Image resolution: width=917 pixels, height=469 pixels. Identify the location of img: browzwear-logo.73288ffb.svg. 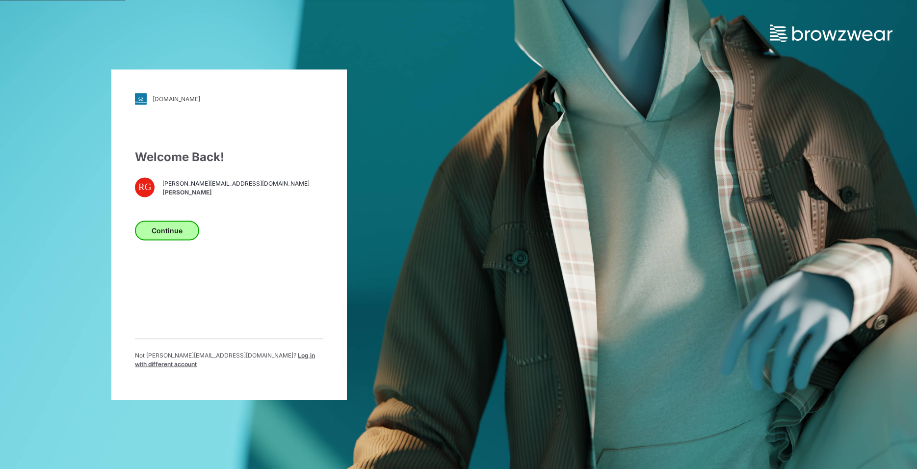
(831, 33).